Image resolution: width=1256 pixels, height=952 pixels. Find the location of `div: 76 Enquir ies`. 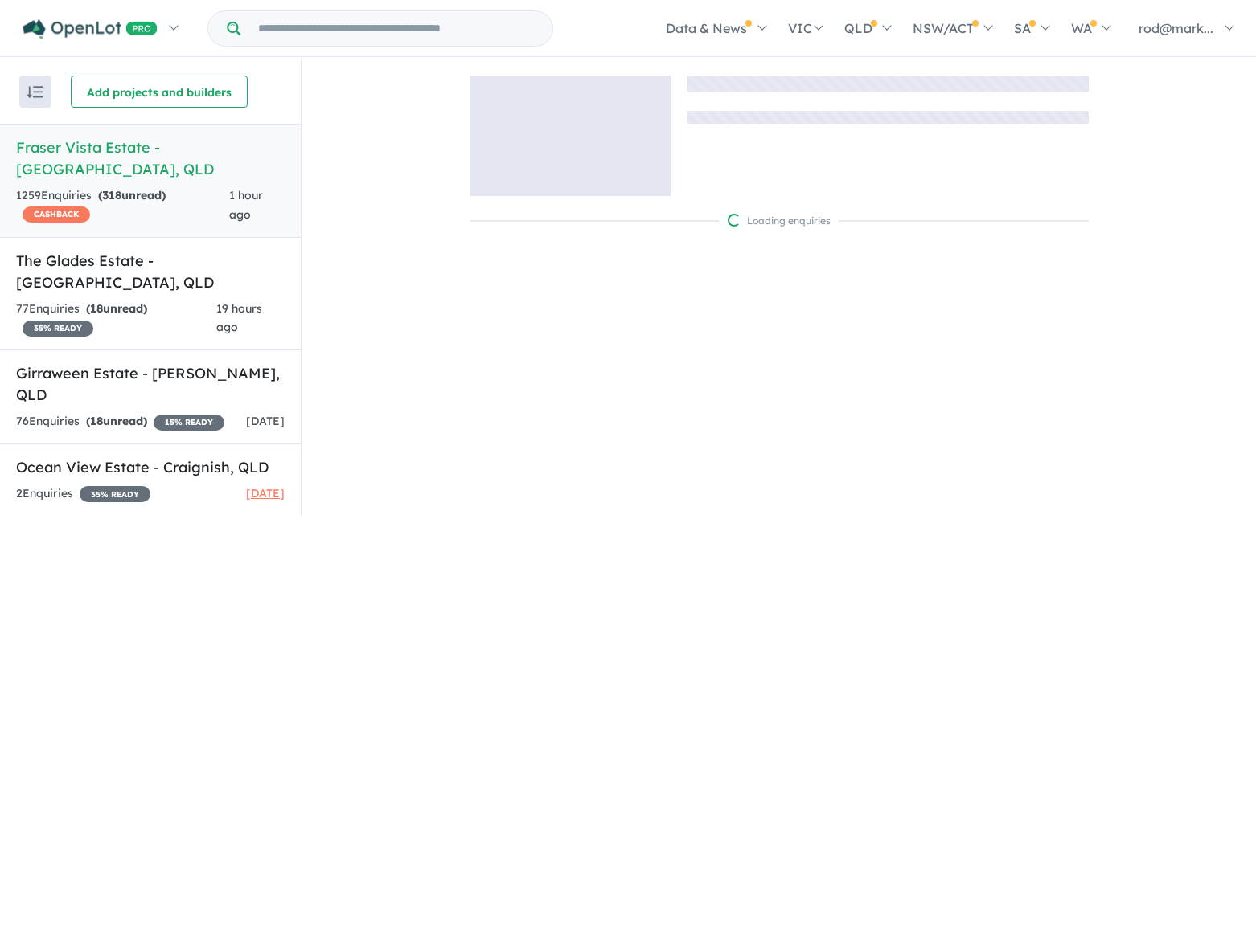

div: 76 Enquir ies is located at coordinates (120, 421).